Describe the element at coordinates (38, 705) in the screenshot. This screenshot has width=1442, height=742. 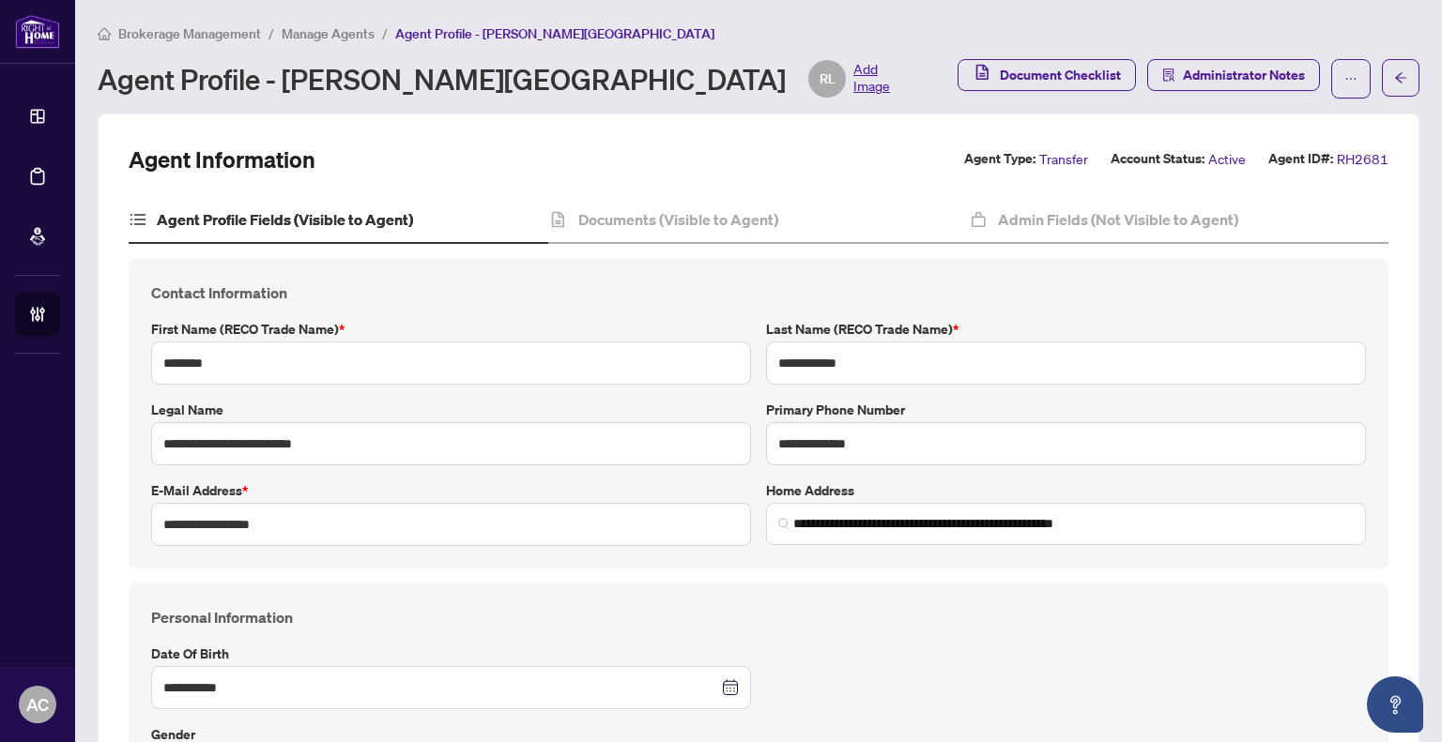
I see `span: AC` at that location.